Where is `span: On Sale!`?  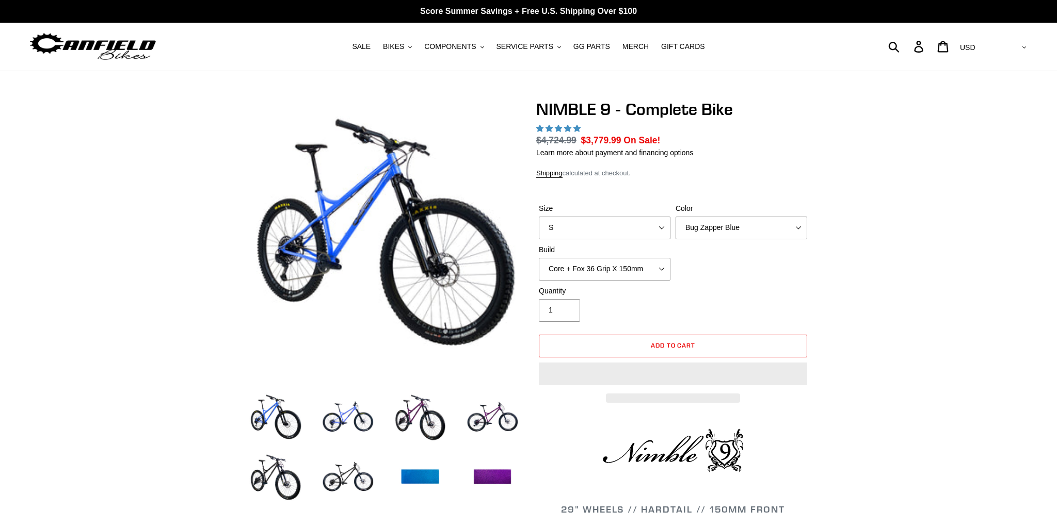
span: On Sale! is located at coordinates (641, 140).